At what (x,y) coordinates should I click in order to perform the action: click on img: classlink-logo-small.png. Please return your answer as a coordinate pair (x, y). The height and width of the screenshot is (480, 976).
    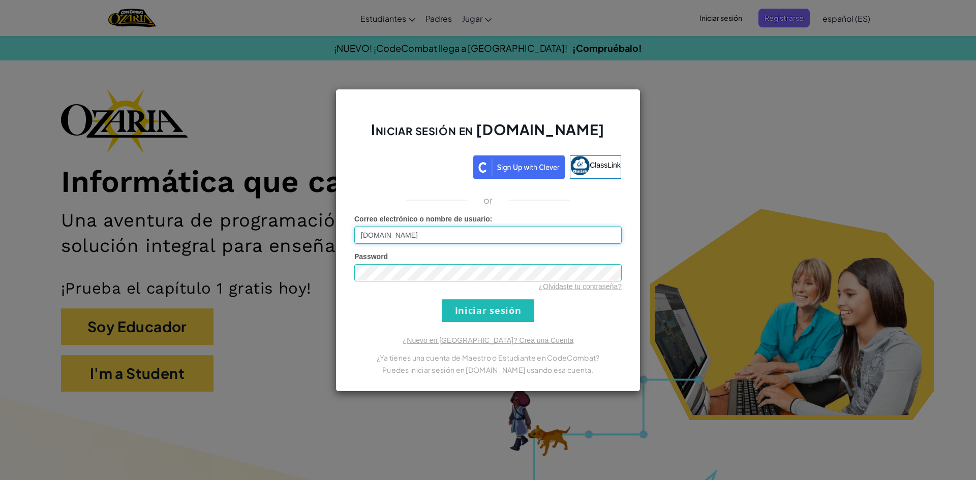
    Looking at the image, I should click on (580, 166).